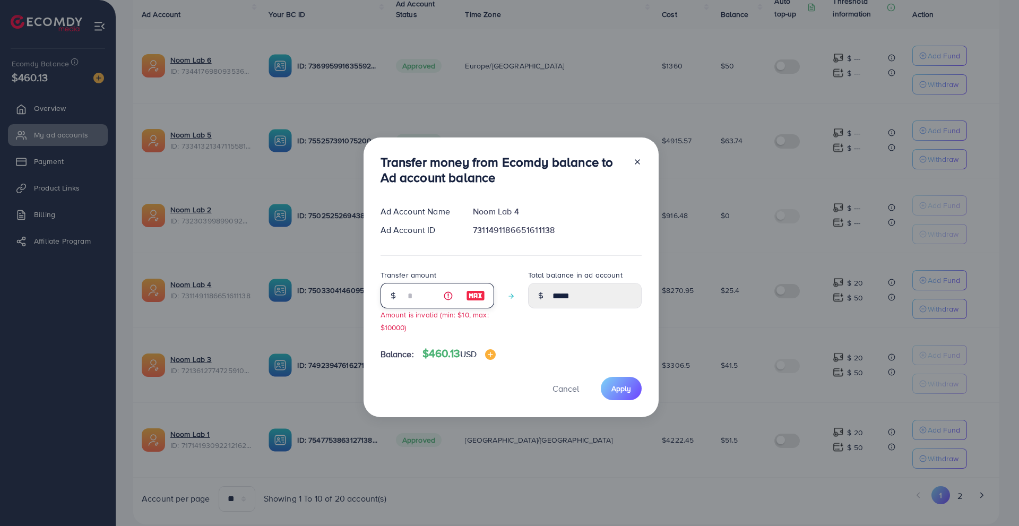 This screenshot has height=526, width=1019. What do you see at coordinates (468, 354) in the screenshot?
I see `span: USD` at bounding box center [468, 354].